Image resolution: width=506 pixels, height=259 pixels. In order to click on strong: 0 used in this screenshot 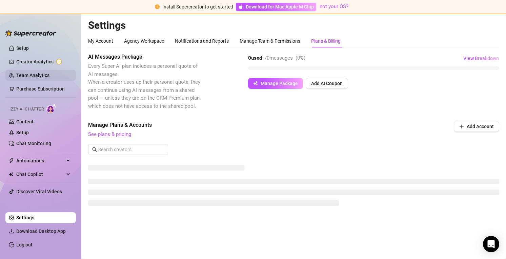, I will do `click(255, 58)`.